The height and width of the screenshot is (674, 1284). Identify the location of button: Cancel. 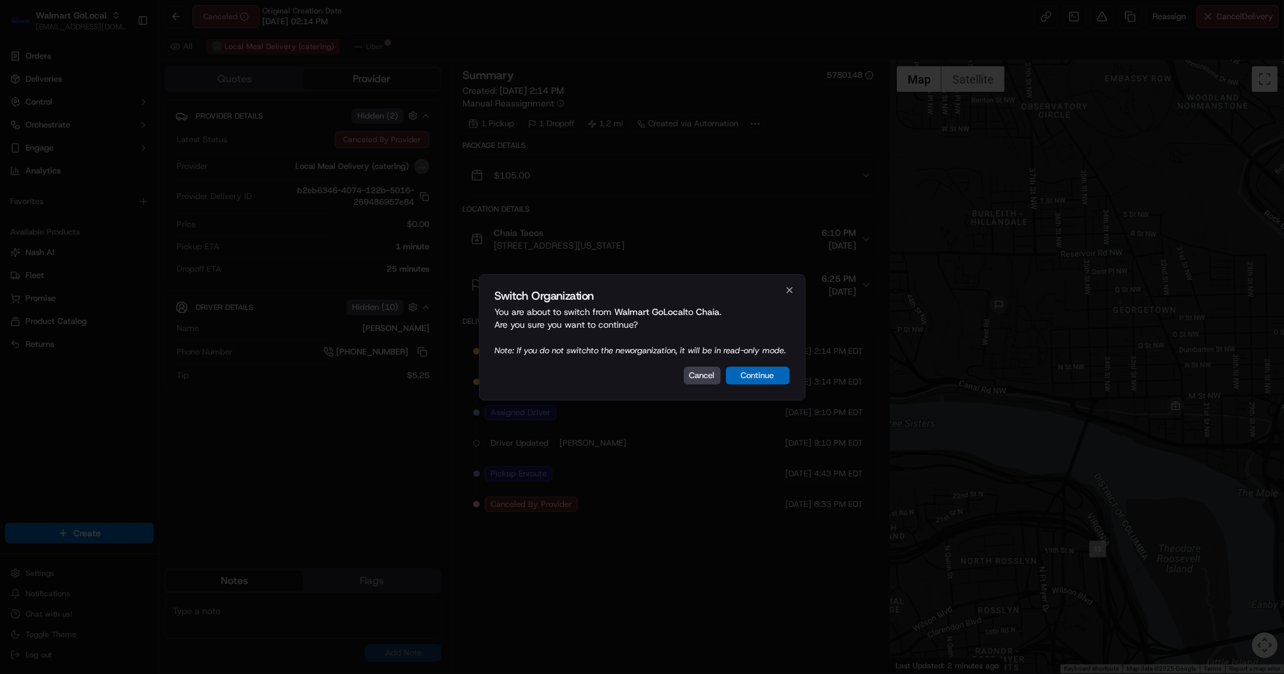
(702, 376).